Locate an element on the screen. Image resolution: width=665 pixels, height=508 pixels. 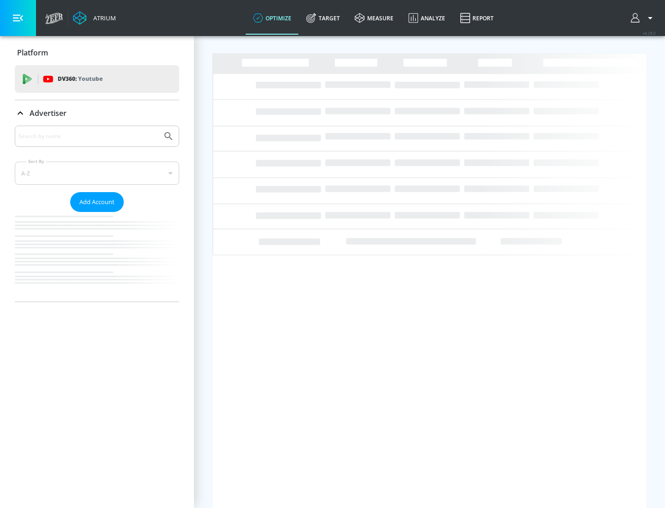
input: Search by name is located at coordinates (88, 136).